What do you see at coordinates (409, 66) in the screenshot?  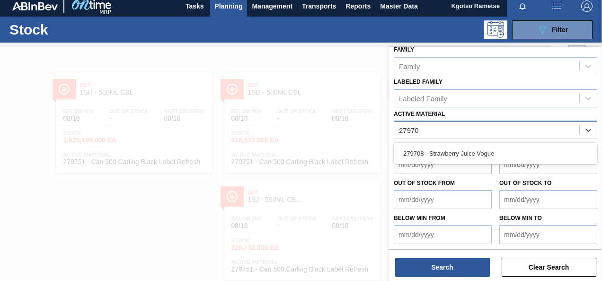 I see `div: Family` at bounding box center [409, 66].